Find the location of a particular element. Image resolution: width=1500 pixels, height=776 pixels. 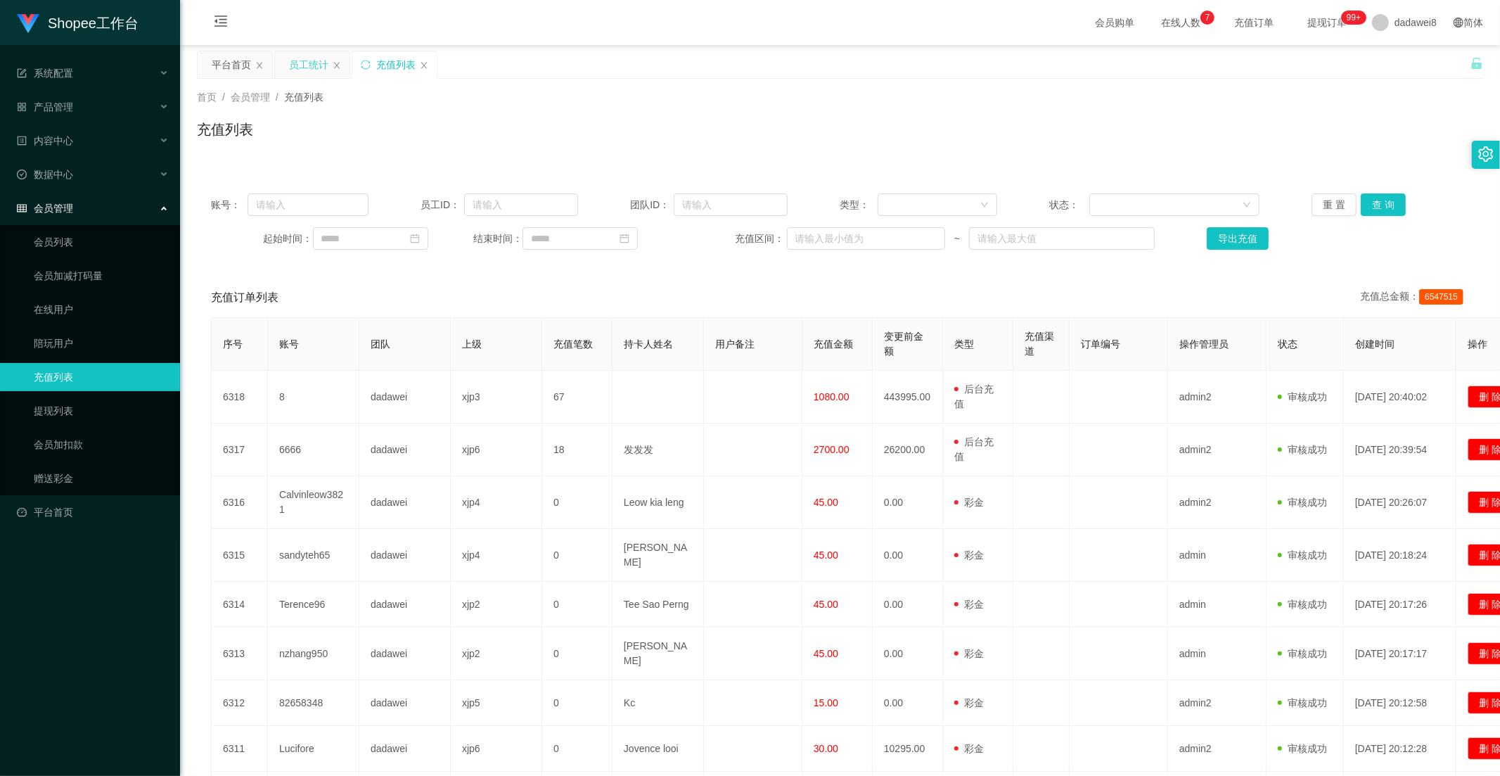

td: xjp3 is located at coordinates (497, 397).